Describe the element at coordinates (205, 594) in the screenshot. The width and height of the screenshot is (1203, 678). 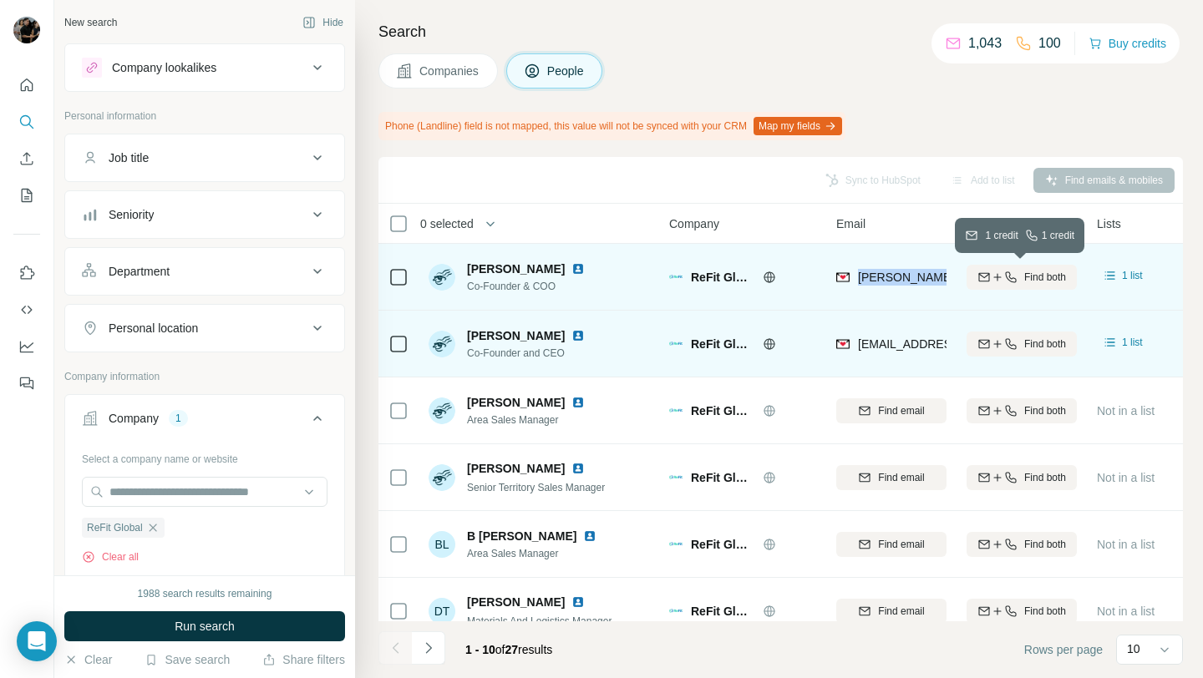
I see `div: 1988 search results remaining` at that location.